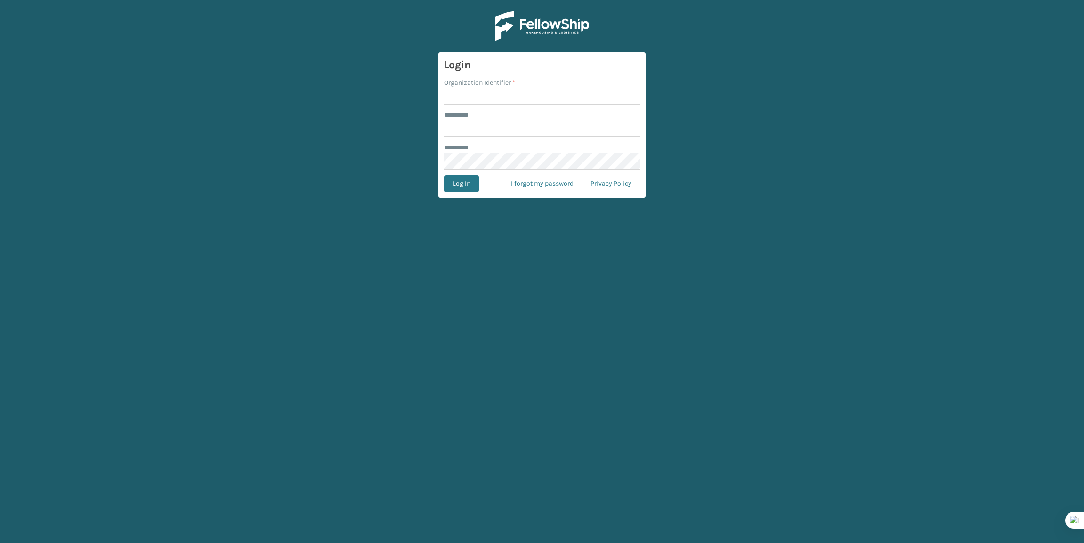 The width and height of the screenshot is (1084, 543). What do you see at coordinates (611, 184) in the screenshot?
I see `a: Privacy Policy` at bounding box center [611, 184].